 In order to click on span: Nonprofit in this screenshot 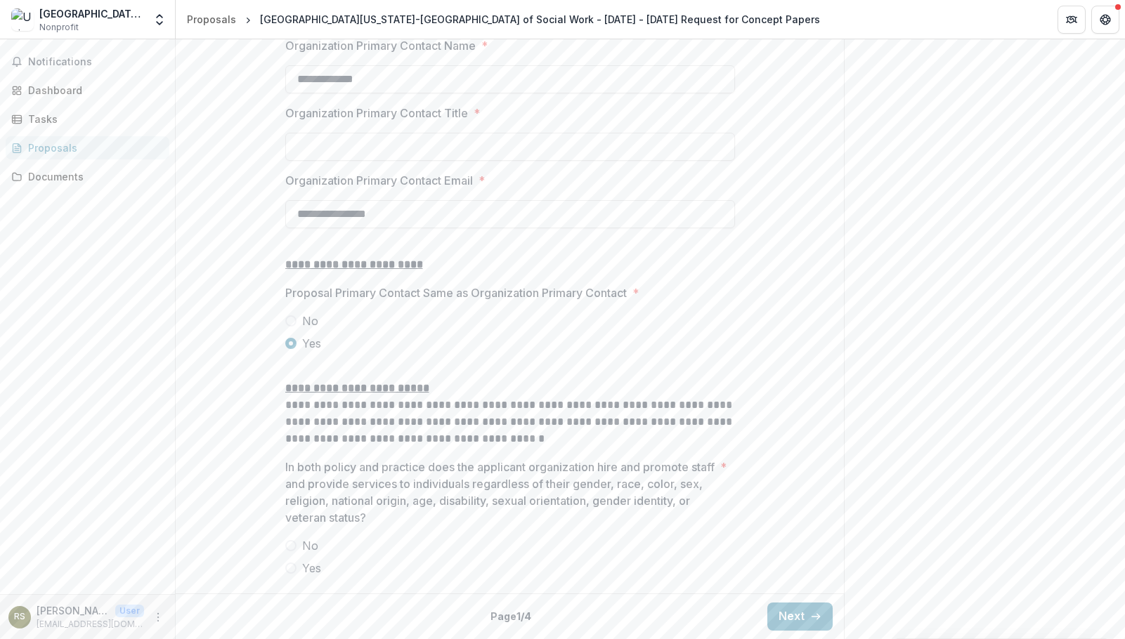, I will do `click(59, 27)`.